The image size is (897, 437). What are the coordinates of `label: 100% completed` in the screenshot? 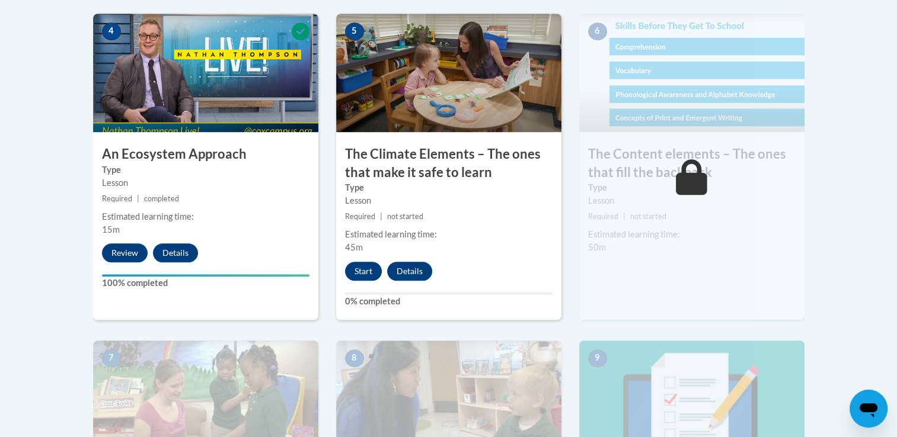 It's located at (206, 283).